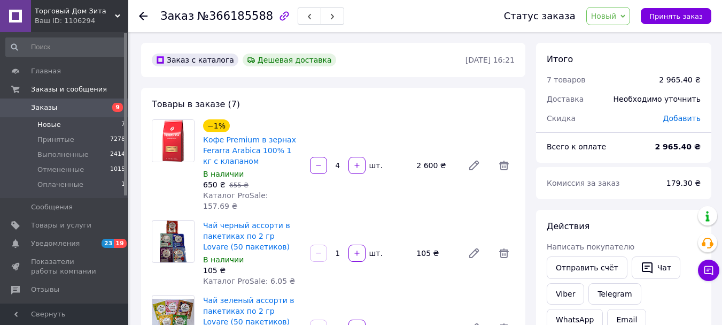  Describe the element at coordinates (565, 99) in the screenshot. I see `span: Доставка` at that location.